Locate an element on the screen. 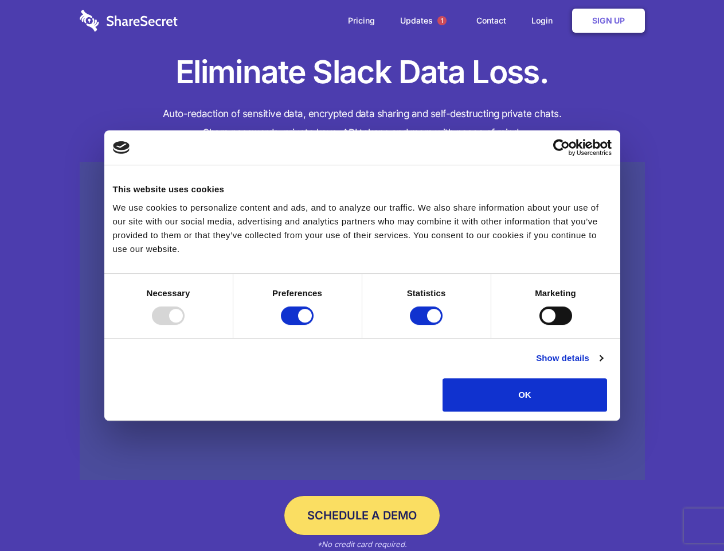 The image size is (724, 551). div: This website uses cookies is located at coordinates (362, 189).